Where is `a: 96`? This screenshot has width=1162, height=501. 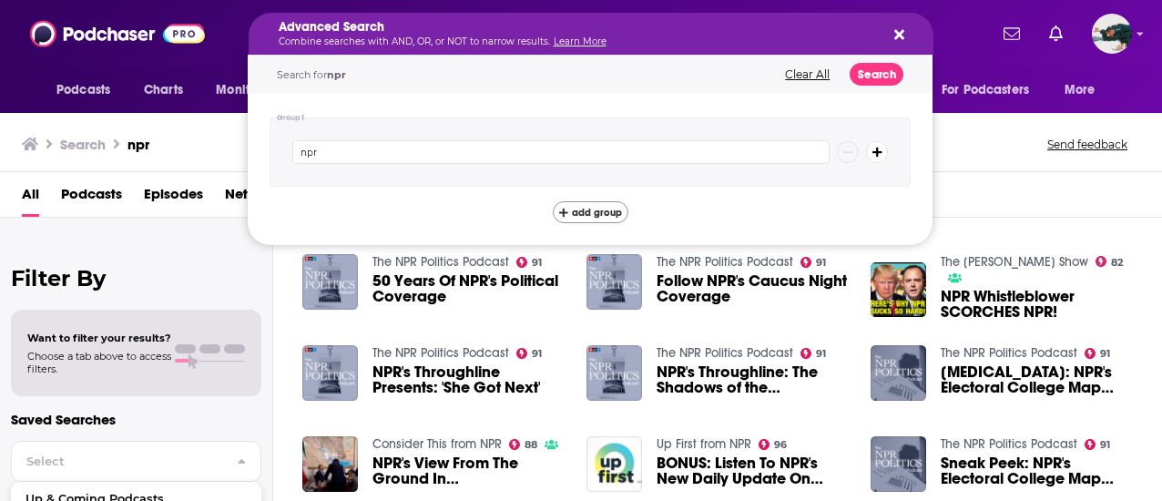 a: 96 is located at coordinates (773, 444).